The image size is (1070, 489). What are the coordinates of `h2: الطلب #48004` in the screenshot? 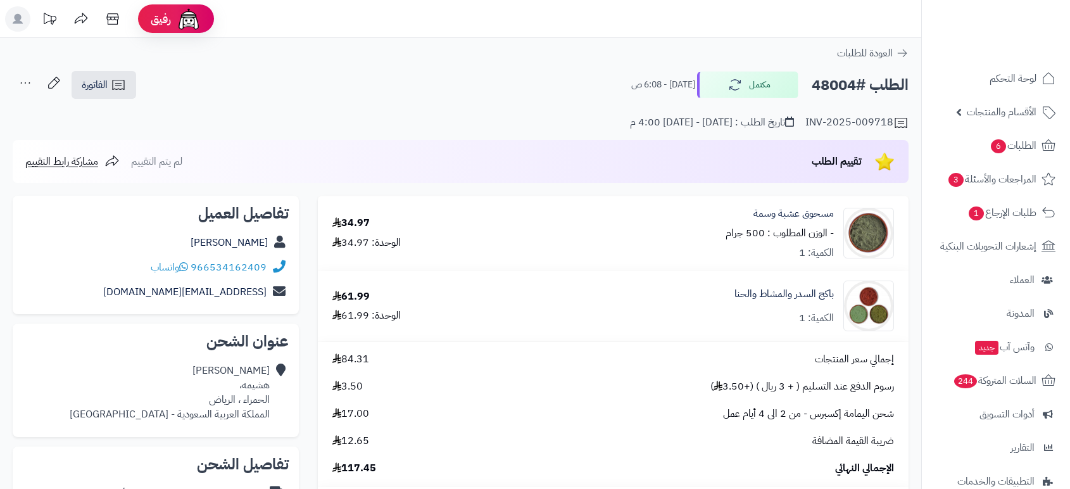 It's located at (860, 85).